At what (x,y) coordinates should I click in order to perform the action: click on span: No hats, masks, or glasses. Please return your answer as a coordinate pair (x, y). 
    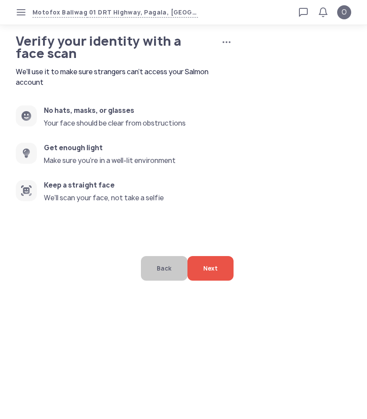
    Looking at the image, I should click on (115, 111).